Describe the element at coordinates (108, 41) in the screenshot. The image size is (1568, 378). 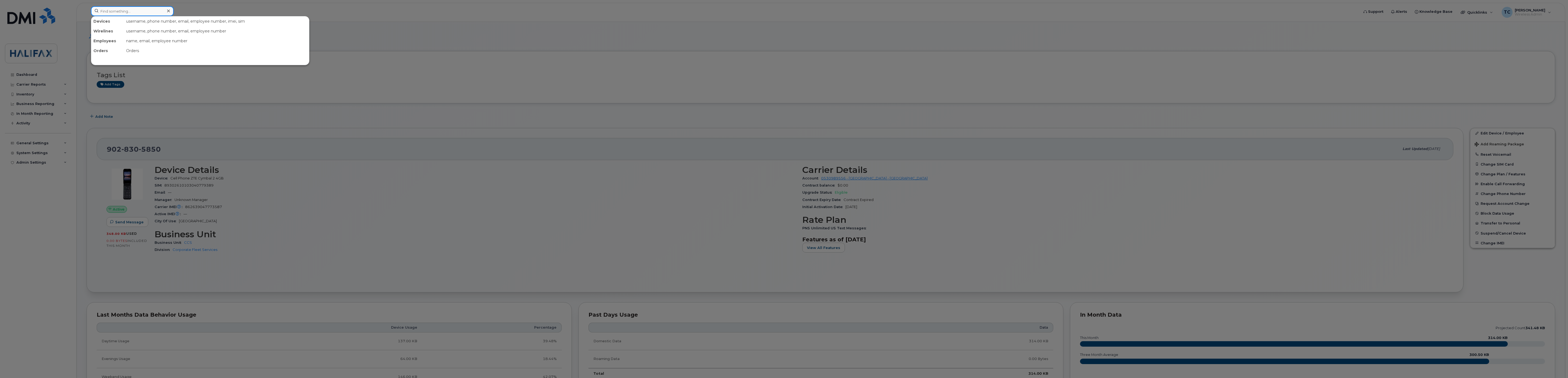
I see `div: Employees` at that location.